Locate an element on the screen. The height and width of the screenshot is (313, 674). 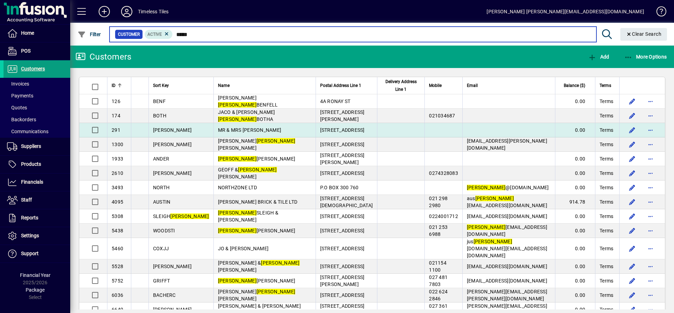
a: Reports is located at coordinates (37, 218).